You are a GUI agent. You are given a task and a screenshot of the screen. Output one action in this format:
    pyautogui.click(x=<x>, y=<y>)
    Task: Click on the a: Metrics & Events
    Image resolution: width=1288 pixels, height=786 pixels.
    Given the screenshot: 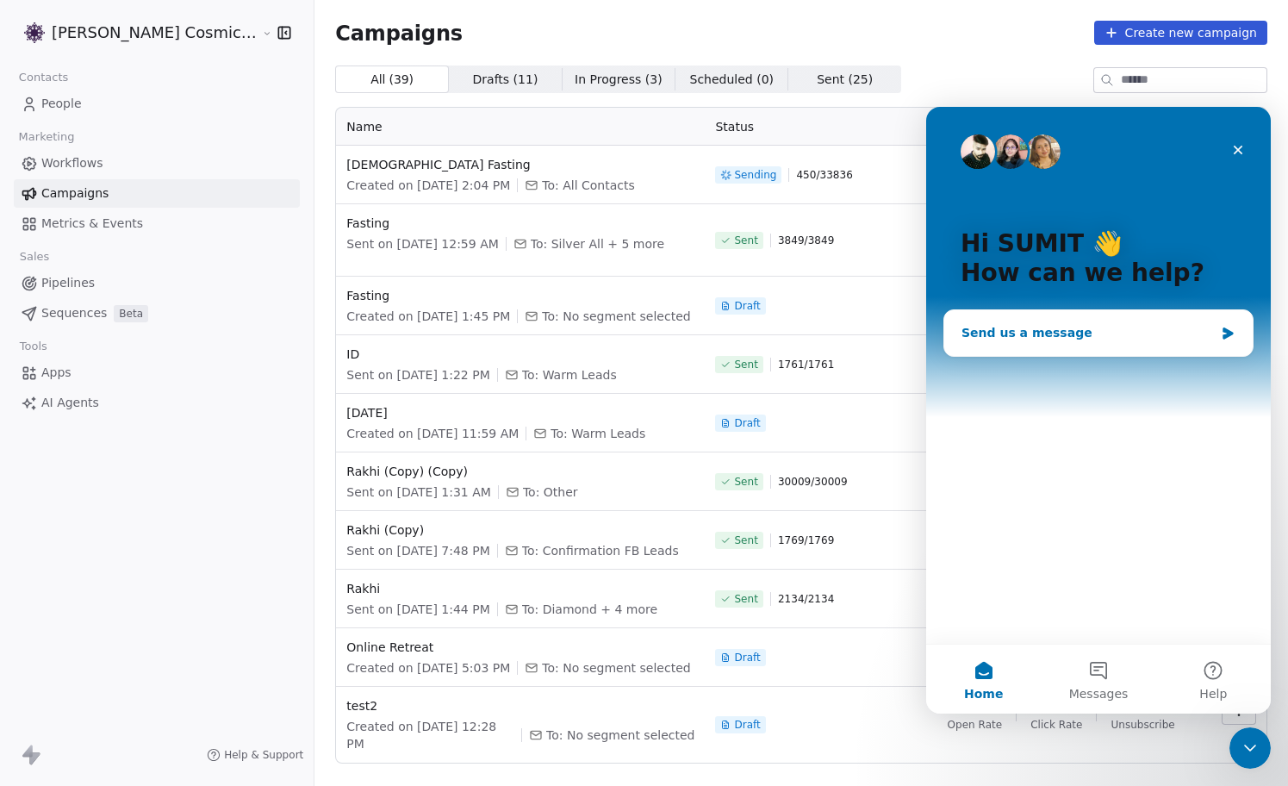 What is the action you would take?
    pyautogui.click(x=157, y=223)
    